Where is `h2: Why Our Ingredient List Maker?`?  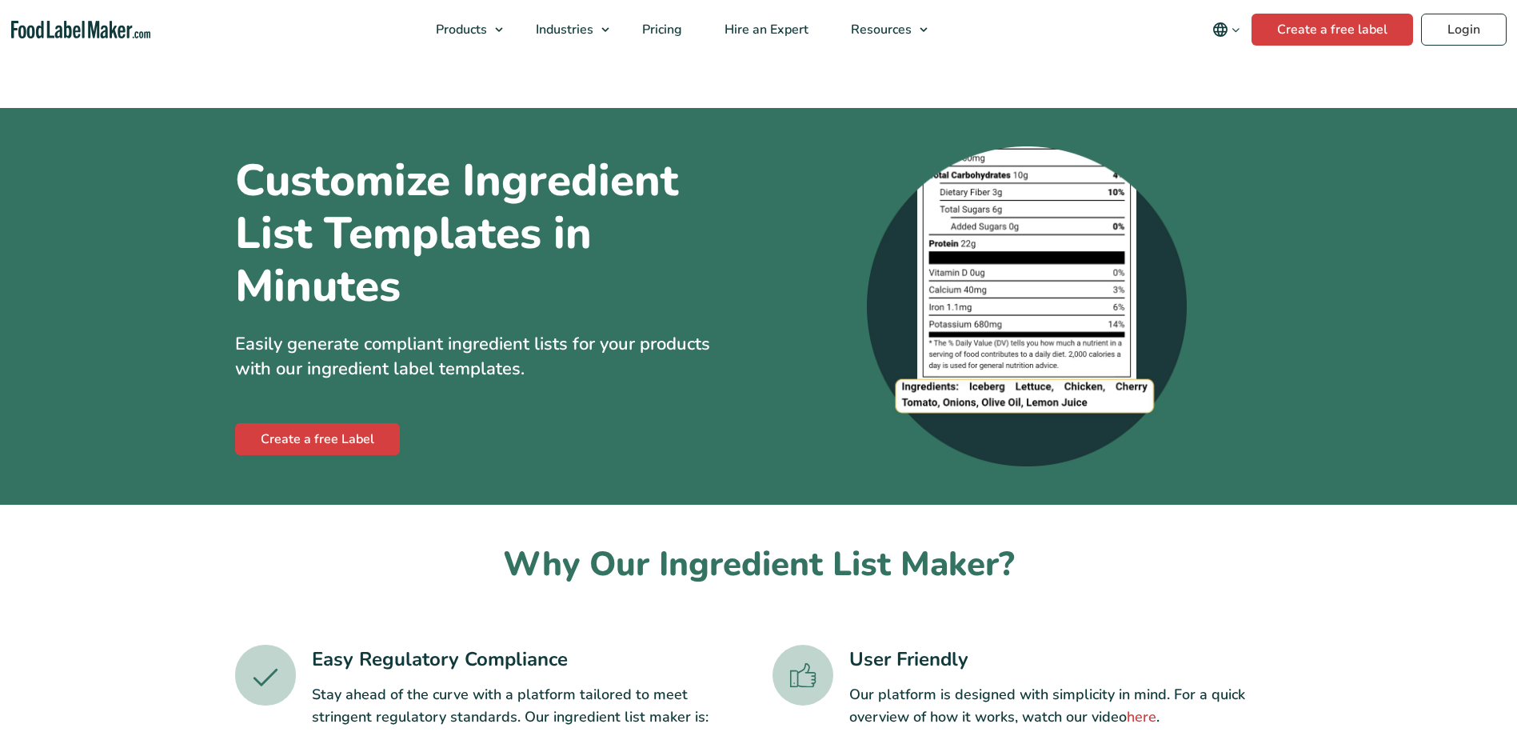
h2: Why Our Ingredient List Maker? is located at coordinates (759, 564).